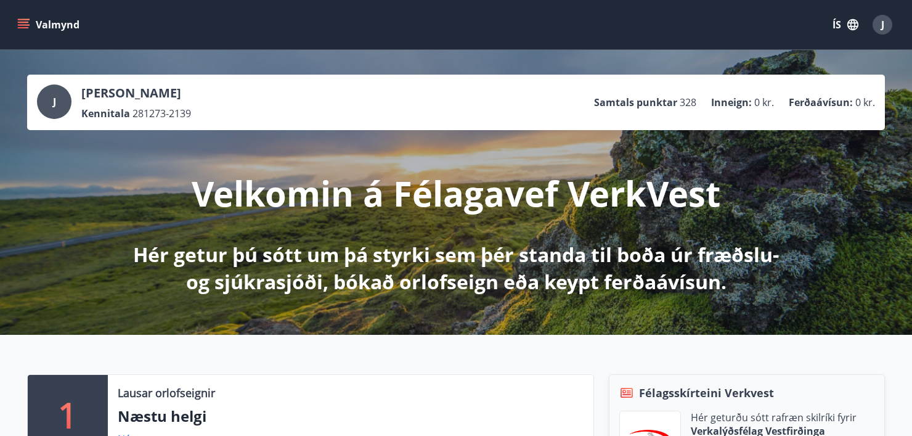  Describe the element at coordinates (821, 102) in the screenshot. I see `p: Ferðaávísun :` at that location.